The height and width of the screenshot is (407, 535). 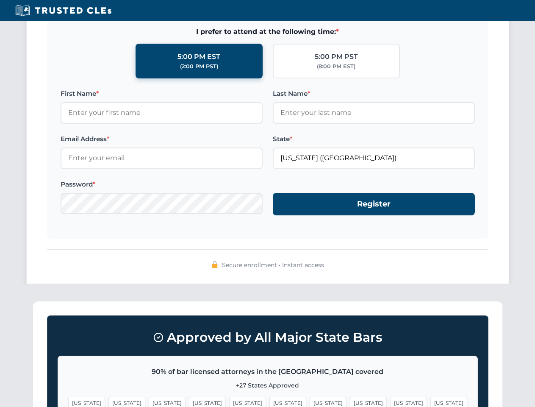 What do you see at coordinates (336, 57) in the screenshot?
I see `div: 5:00 PM PST` at bounding box center [336, 57].